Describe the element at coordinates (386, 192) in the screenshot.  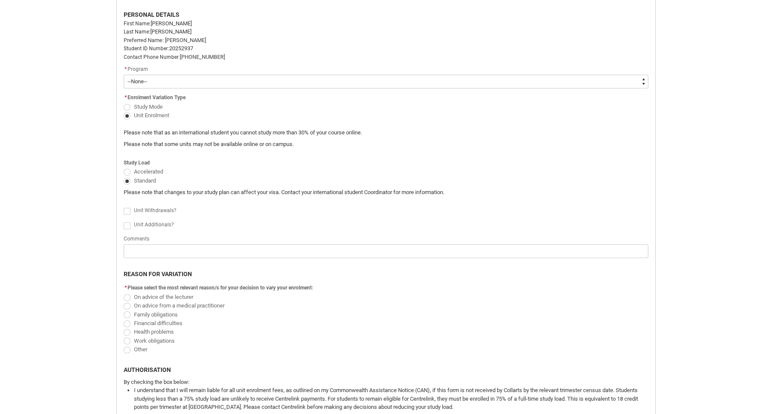
I see `p: Please note that changes to your study plan can affect your visa. Contact your international stud...` at that location.